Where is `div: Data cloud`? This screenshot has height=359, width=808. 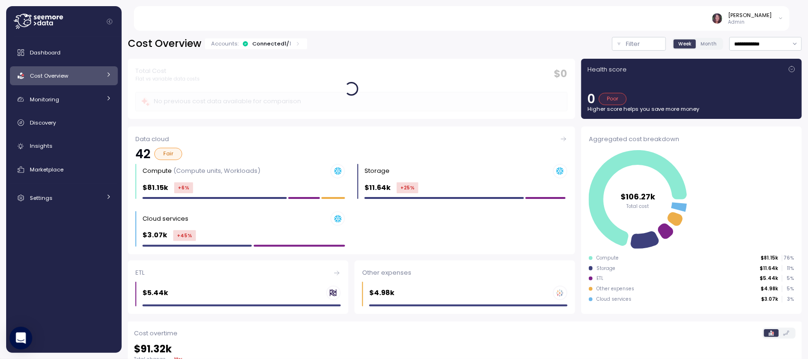
div: Data cloud is located at coordinates (351, 139).